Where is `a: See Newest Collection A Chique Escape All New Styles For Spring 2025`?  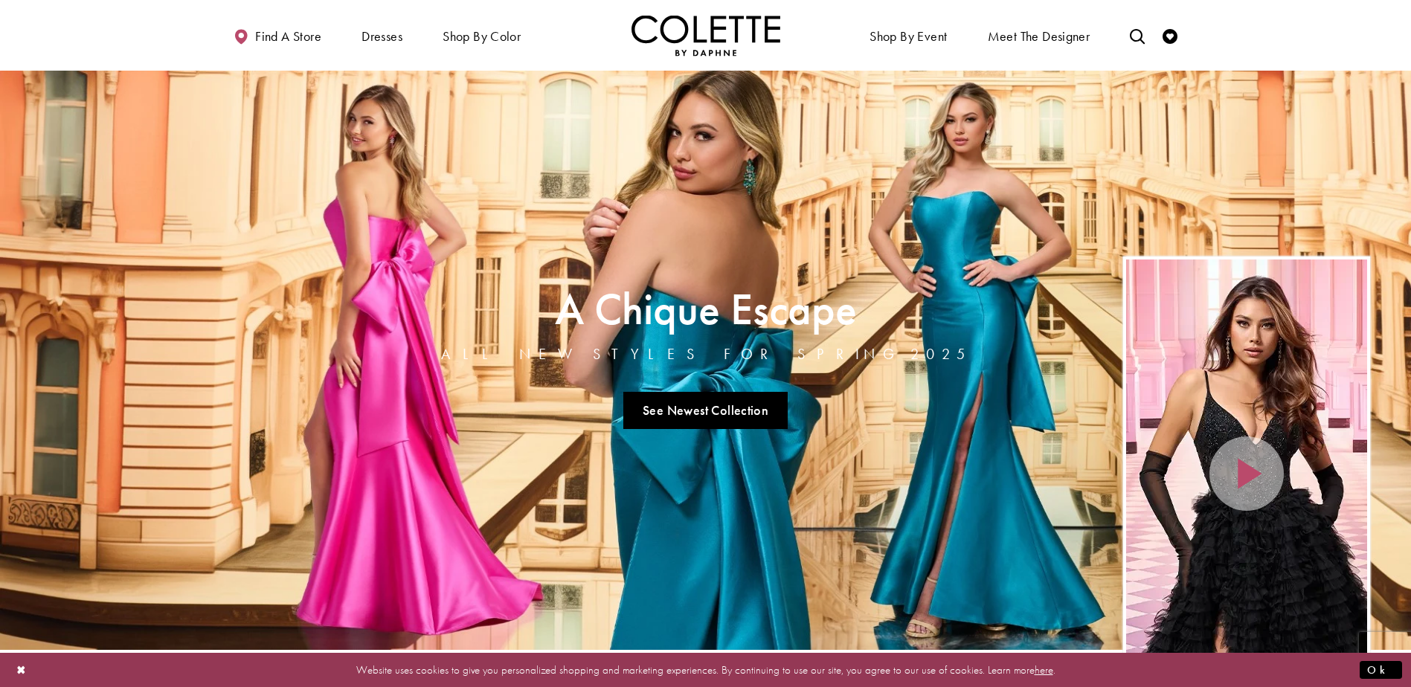 a: See Newest Collection A Chique Escape All New Styles For Spring 2025 is located at coordinates (706, 411).